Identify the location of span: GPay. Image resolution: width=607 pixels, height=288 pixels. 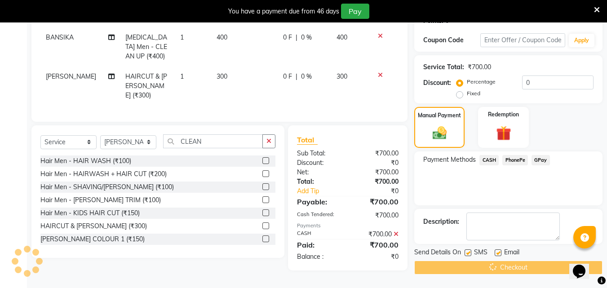
(540, 160).